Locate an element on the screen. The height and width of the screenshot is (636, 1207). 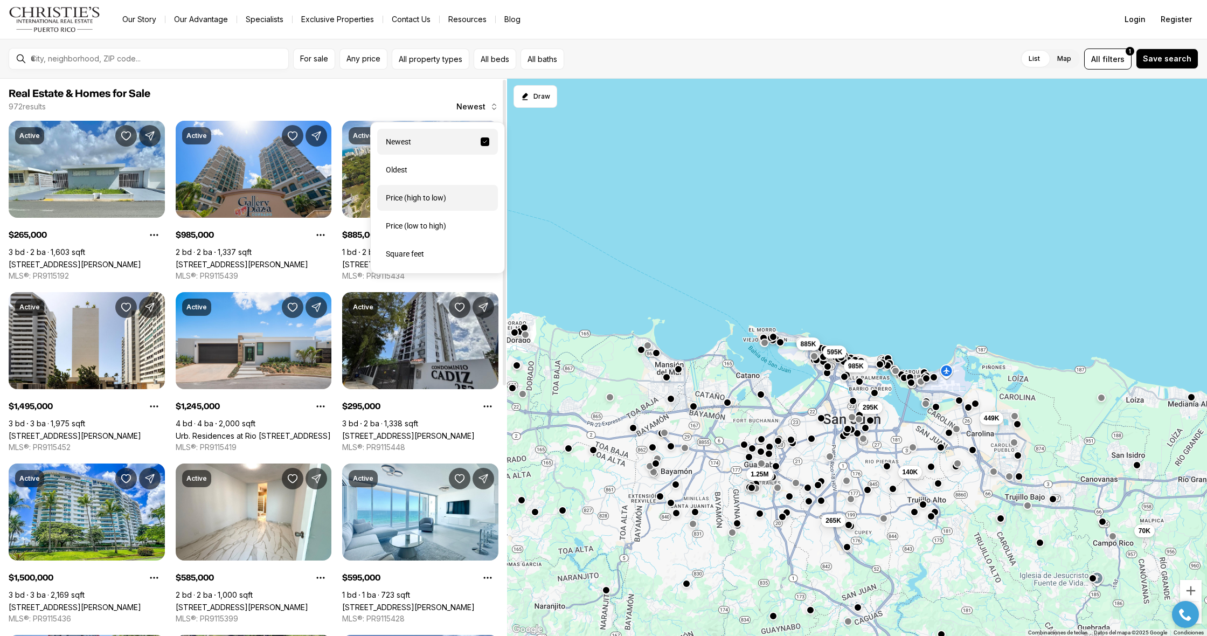
span: 449K is located at coordinates (992, 418).